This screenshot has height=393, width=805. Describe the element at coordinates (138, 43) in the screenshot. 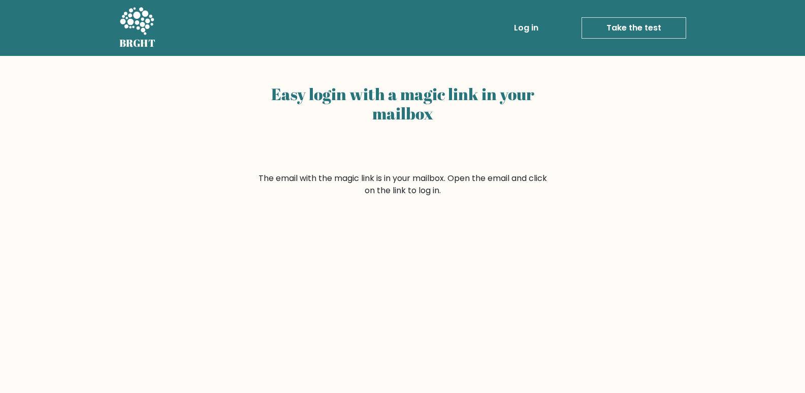

I see `h5: BRGHT` at that location.